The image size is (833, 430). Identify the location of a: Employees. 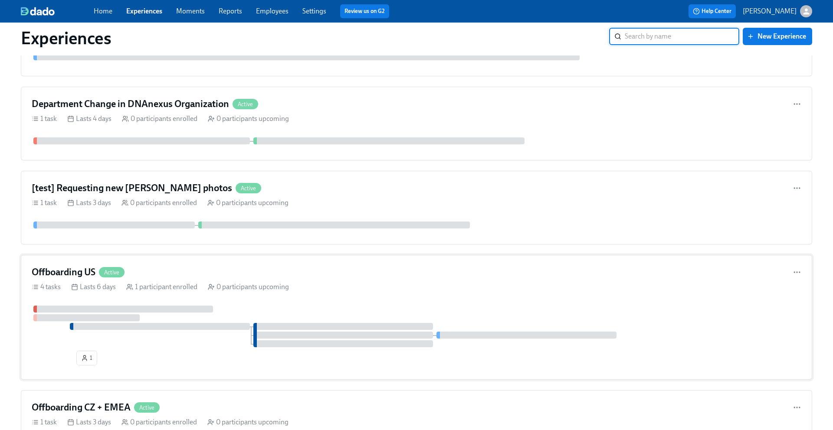
(272, 11).